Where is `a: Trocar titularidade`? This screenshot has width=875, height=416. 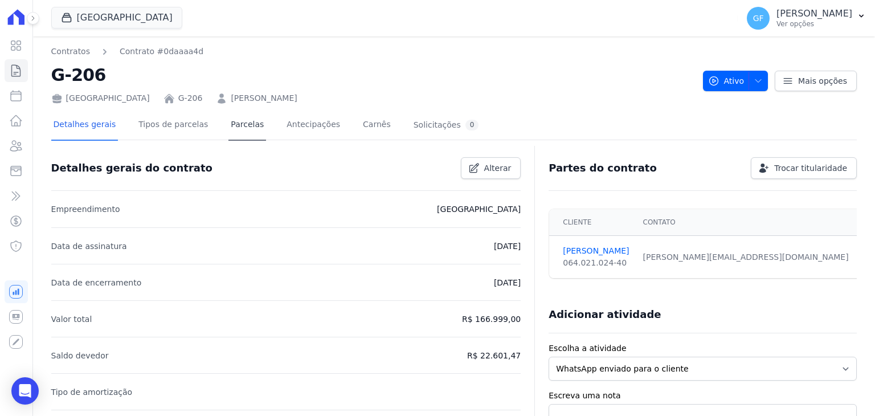 a: Trocar titularidade is located at coordinates (804, 168).